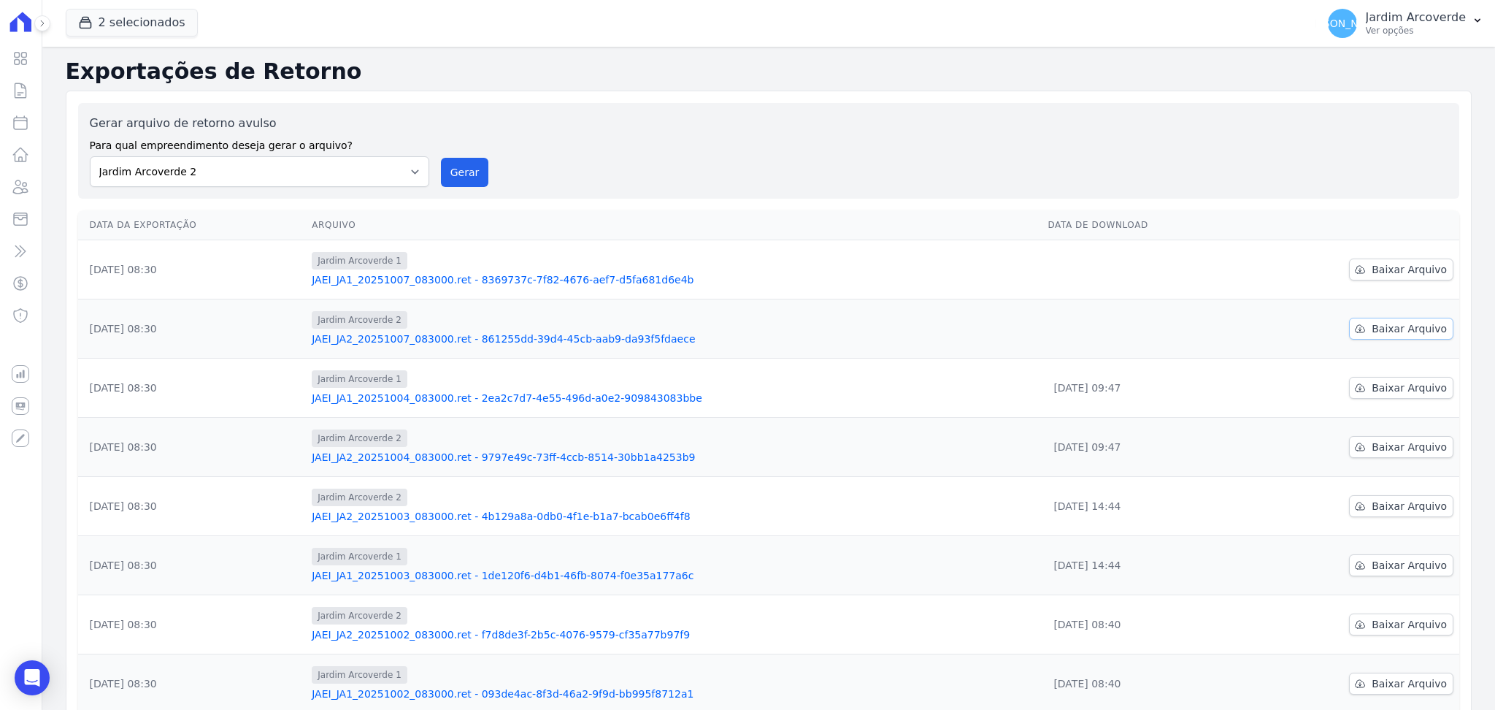 This screenshot has width=1495, height=710. I want to click on h2: Exportações de Retorno, so click(769, 72).